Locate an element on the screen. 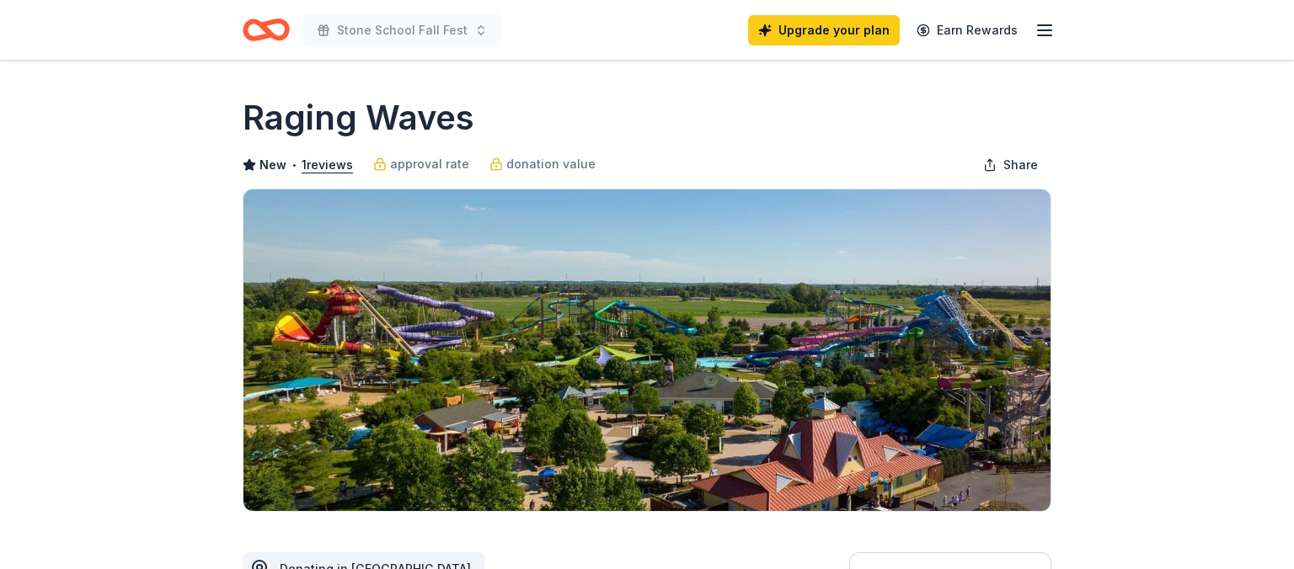  span: Share is located at coordinates (1020, 165).